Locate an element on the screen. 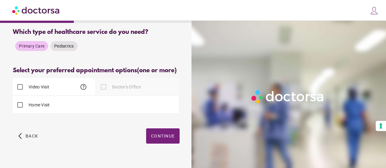 This screenshot has width=386, height=168. span: Pediatrics is located at coordinates (64, 46).